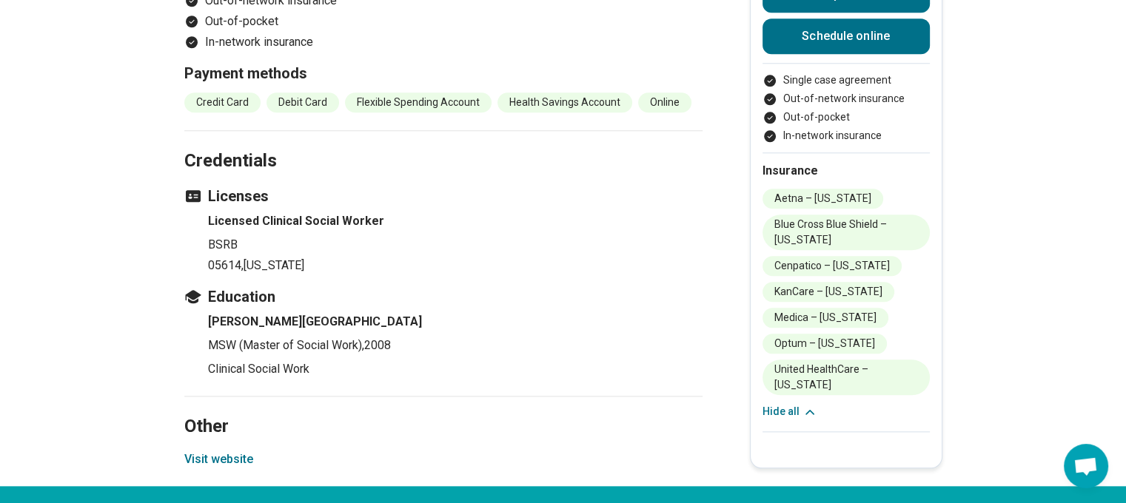  I want to click on h4: Licensed Clinical Social Worker, so click(455, 221).